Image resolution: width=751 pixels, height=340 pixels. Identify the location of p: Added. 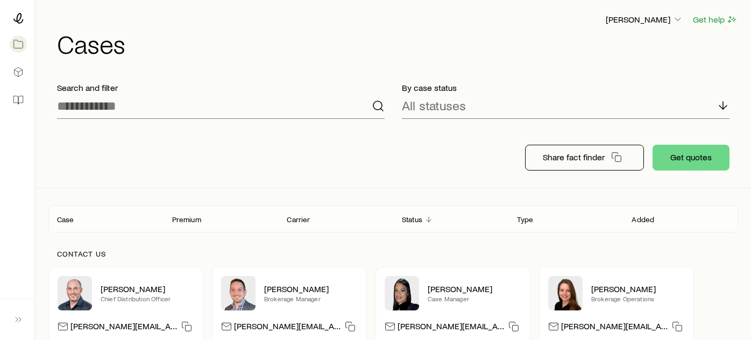
(643, 219).